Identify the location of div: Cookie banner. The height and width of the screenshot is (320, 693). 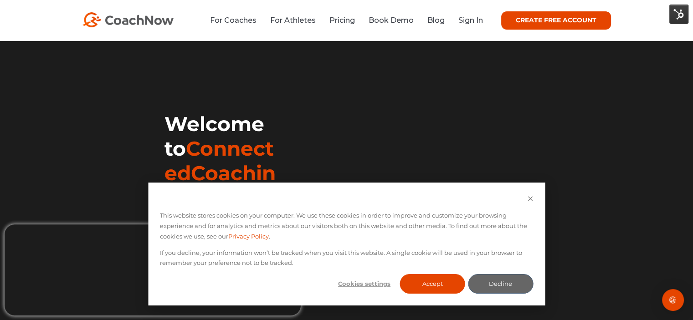
(346, 244).